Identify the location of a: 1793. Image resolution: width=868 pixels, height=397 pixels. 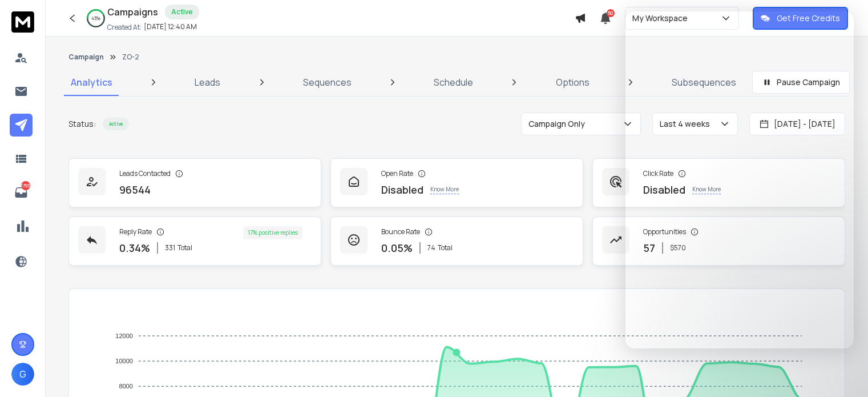
(21, 192).